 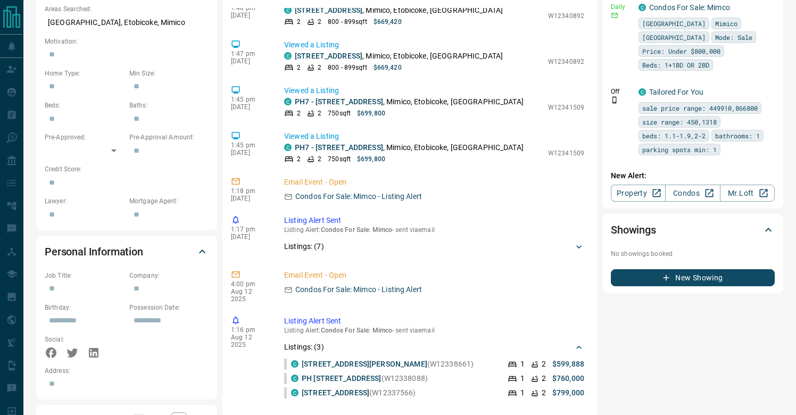 I want to click on p: (W12337566), so click(x=359, y=393).